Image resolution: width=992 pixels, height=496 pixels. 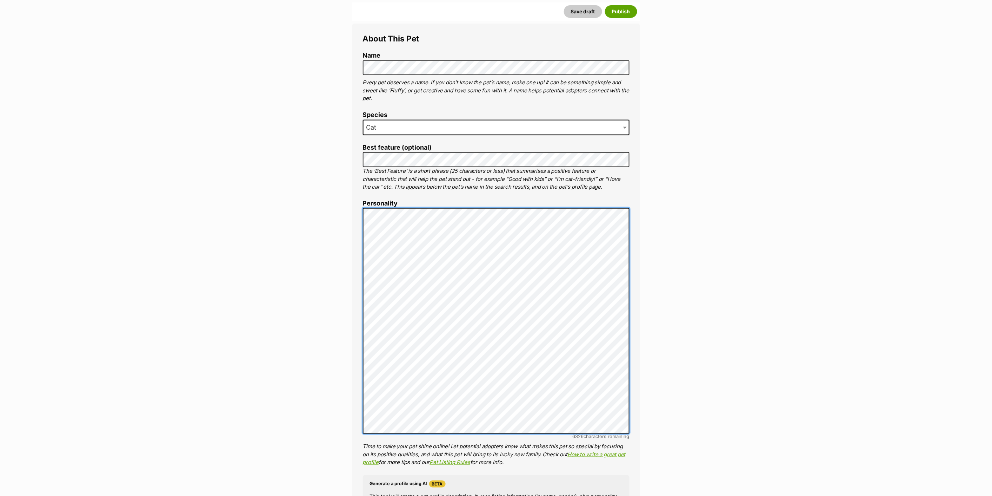 What do you see at coordinates (391, 38) in the screenshot?
I see `span: About This Pet` at bounding box center [391, 38].